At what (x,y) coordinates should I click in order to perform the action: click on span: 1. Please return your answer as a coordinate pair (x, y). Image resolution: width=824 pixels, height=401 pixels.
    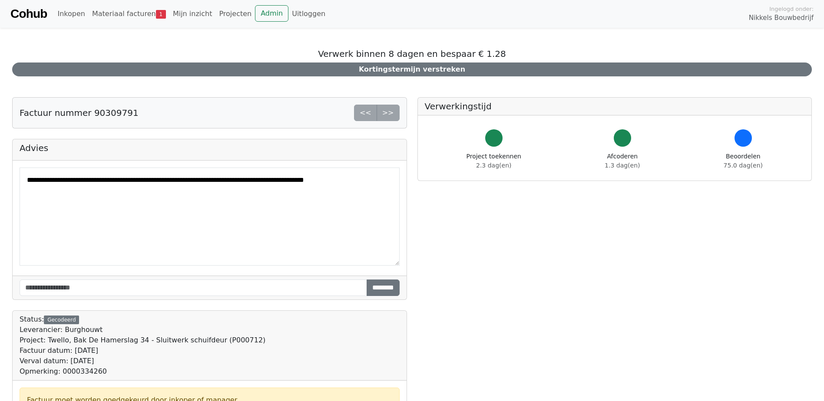
    Looking at the image, I should click on (161, 14).